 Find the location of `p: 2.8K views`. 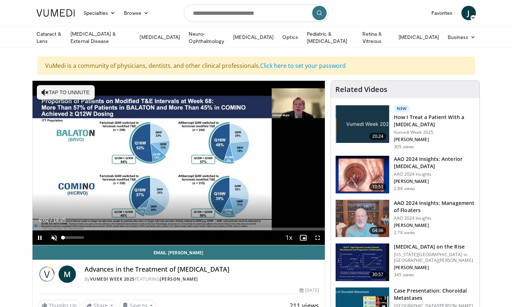

p: 2.8K views is located at coordinates (404, 189).